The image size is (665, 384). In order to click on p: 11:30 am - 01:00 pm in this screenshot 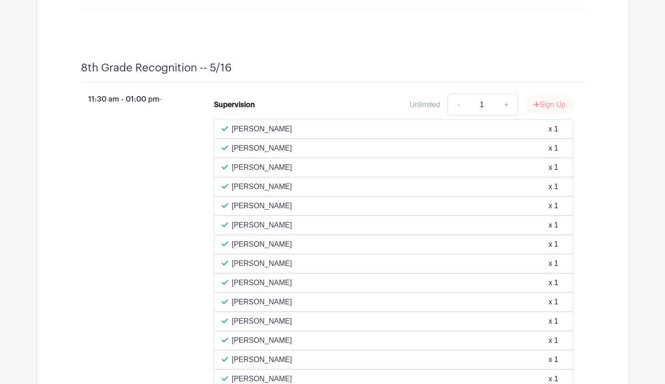, I will do `click(133, 99)`.